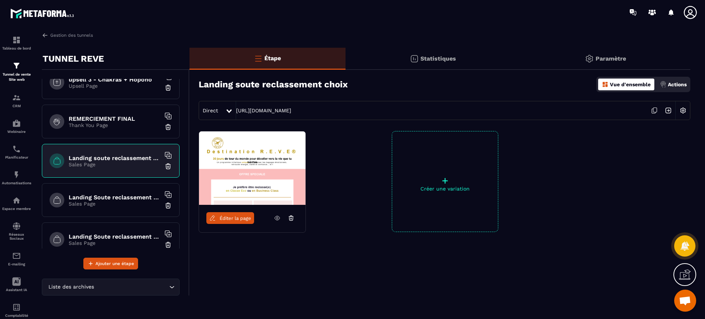  Describe the element at coordinates (17, 149) in the screenshot. I see `img: scheduler` at that location.